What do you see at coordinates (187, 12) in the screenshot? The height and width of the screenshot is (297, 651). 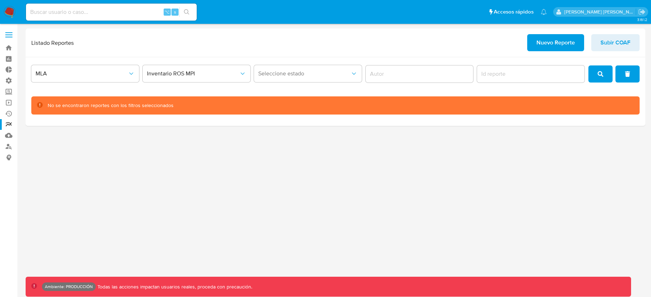 I see `button: search-icon` at bounding box center [187, 12].